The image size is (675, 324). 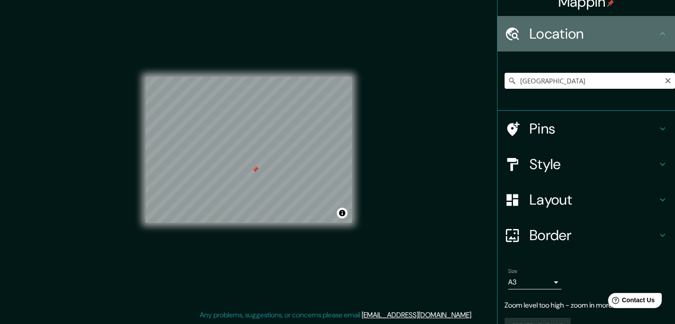 I want to click on label: Size, so click(x=512, y=271).